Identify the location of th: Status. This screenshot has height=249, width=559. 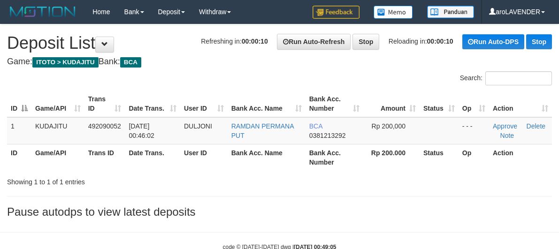
(439, 157).